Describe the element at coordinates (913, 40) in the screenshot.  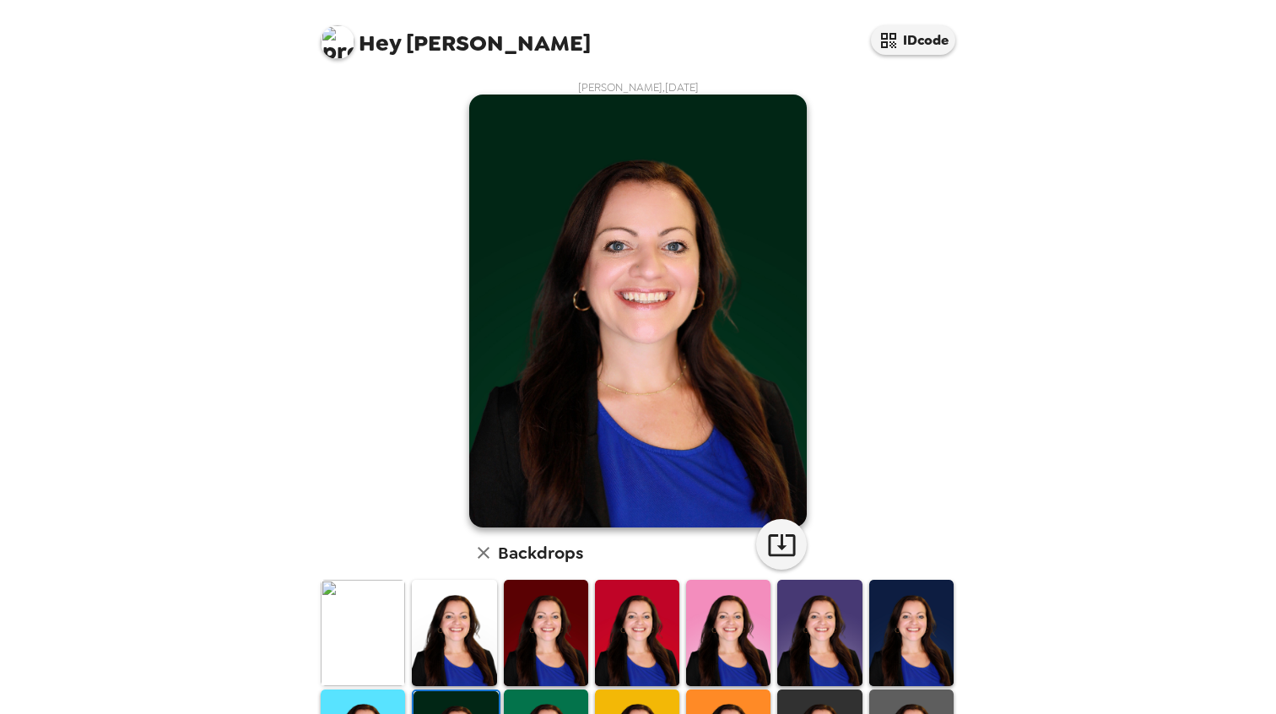
I see `button: IDcode` at that location.